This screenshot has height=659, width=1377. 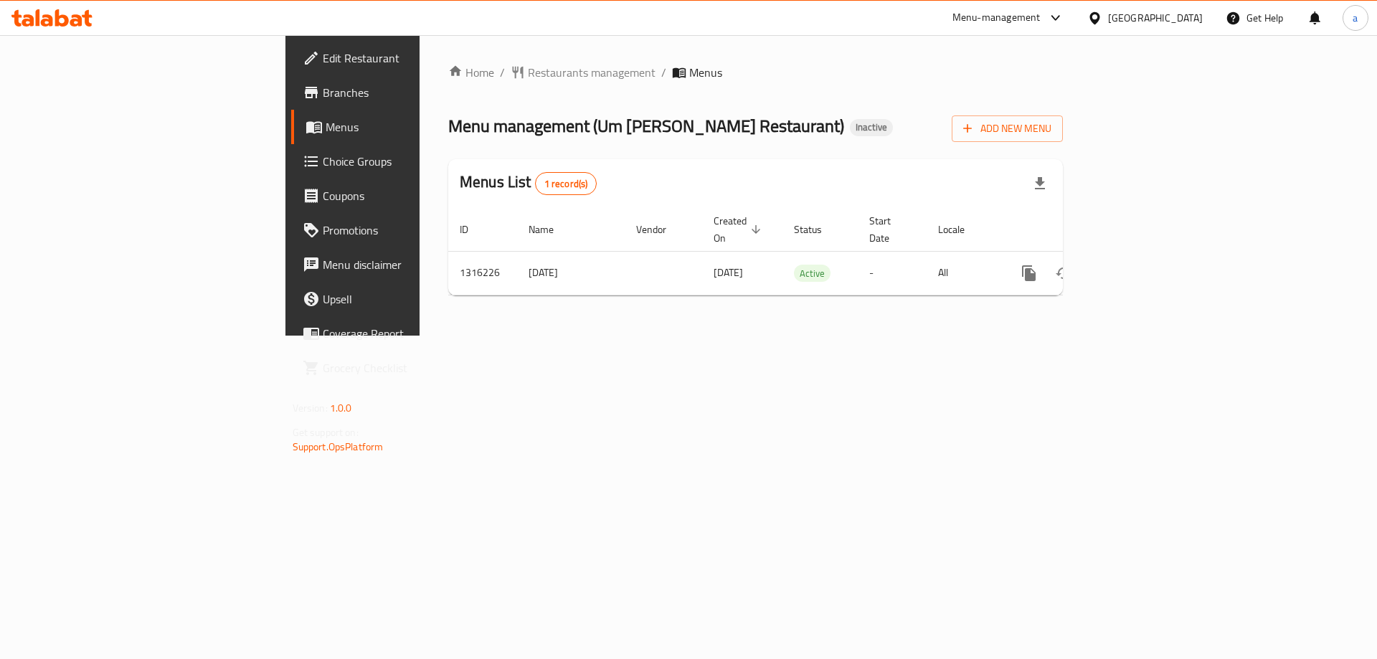 I want to click on span: Choice Groups, so click(x=413, y=161).